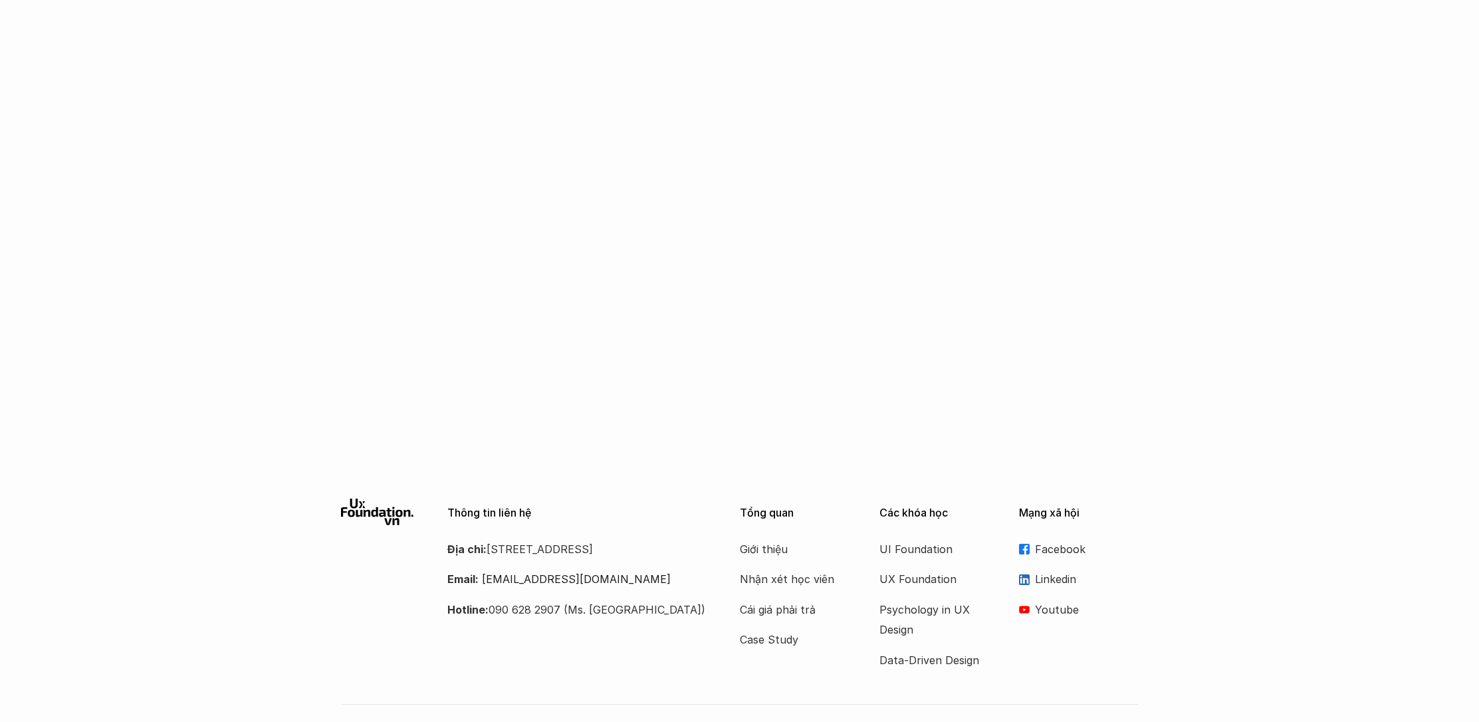 Image resolution: width=1479 pixels, height=722 pixels. I want to click on p: Thông tin liên hệ, so click(577, 512).